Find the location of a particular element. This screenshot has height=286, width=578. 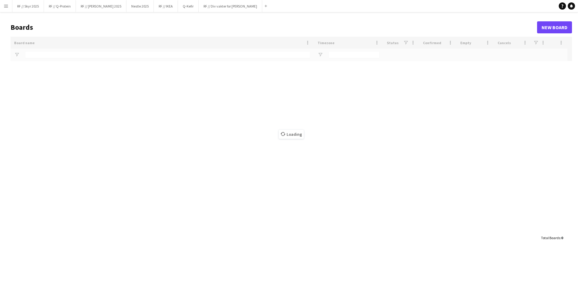

button: RF // Q-Protein is located at coordinates (60, 6).